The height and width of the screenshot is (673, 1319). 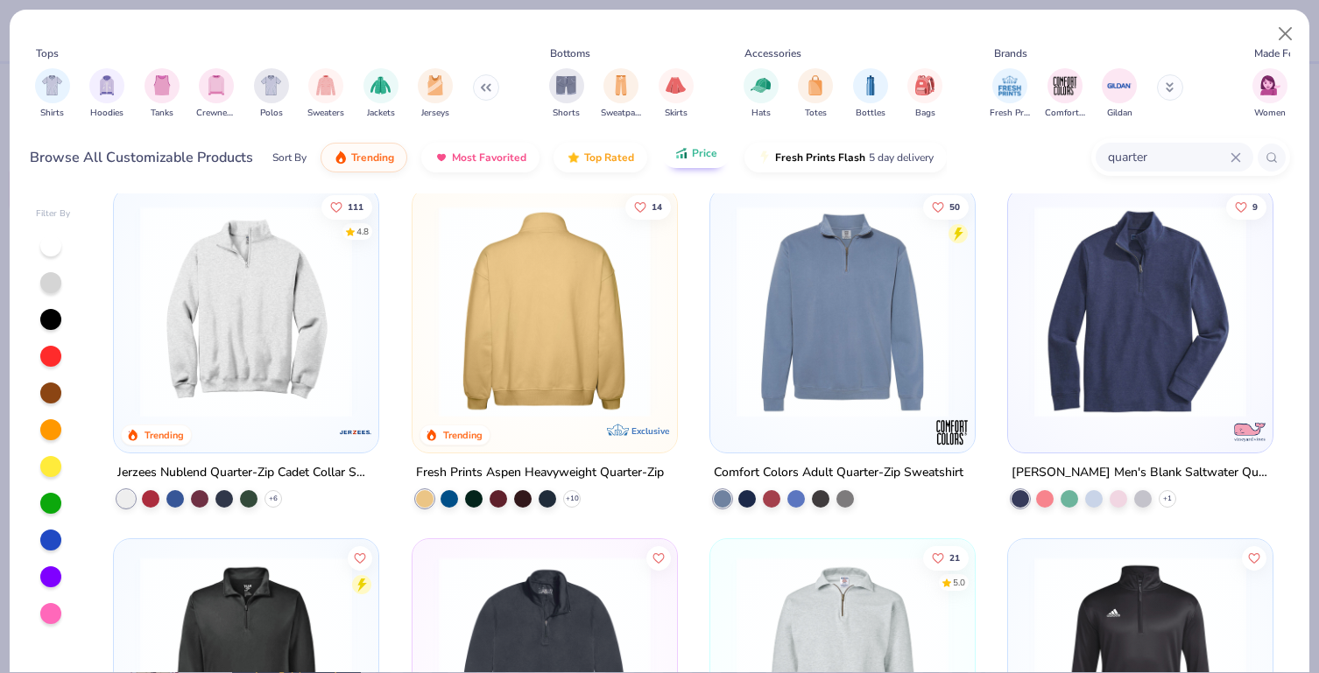 What do you see at coordinates (271, 94) in the screenshot?
I see `div: filter for Polos` at bounding box center [271, 94].